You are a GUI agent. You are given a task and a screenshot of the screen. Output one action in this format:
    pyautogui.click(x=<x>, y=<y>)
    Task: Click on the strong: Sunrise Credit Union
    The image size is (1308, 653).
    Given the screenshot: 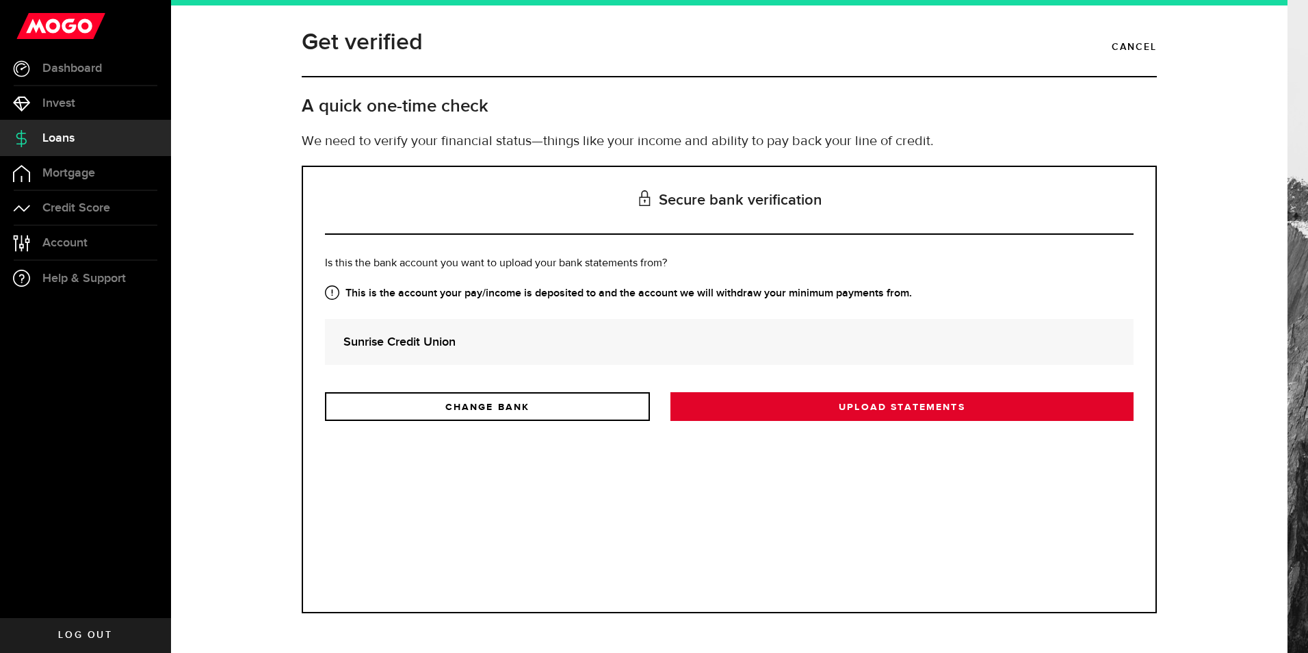 What is the action you would take?
    pyautogui.click(x=729, y=341)
    